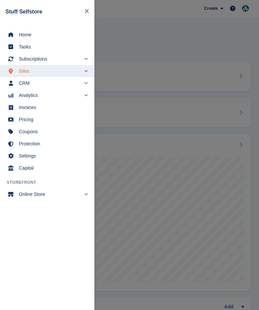 The width and height of the screenshot is (259, 310). What do you see at coordinates (50, 83) in the screenshot?
I see `span: CRM` at bounding box center [50, 83].